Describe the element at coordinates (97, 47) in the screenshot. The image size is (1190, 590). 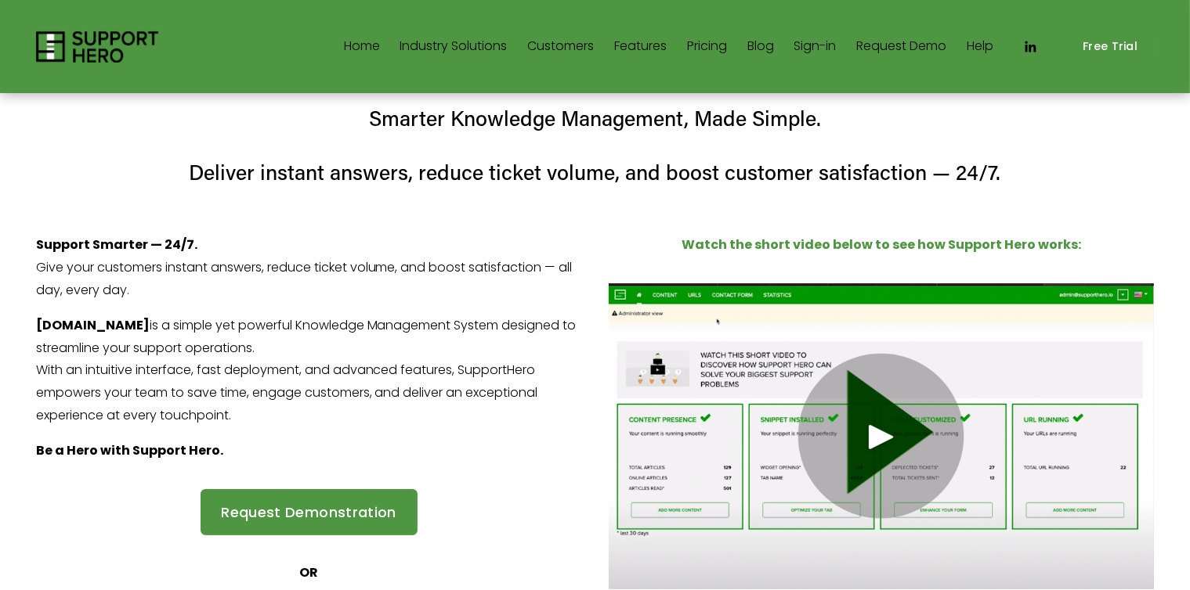
I see `img: Support Hero` at that location.